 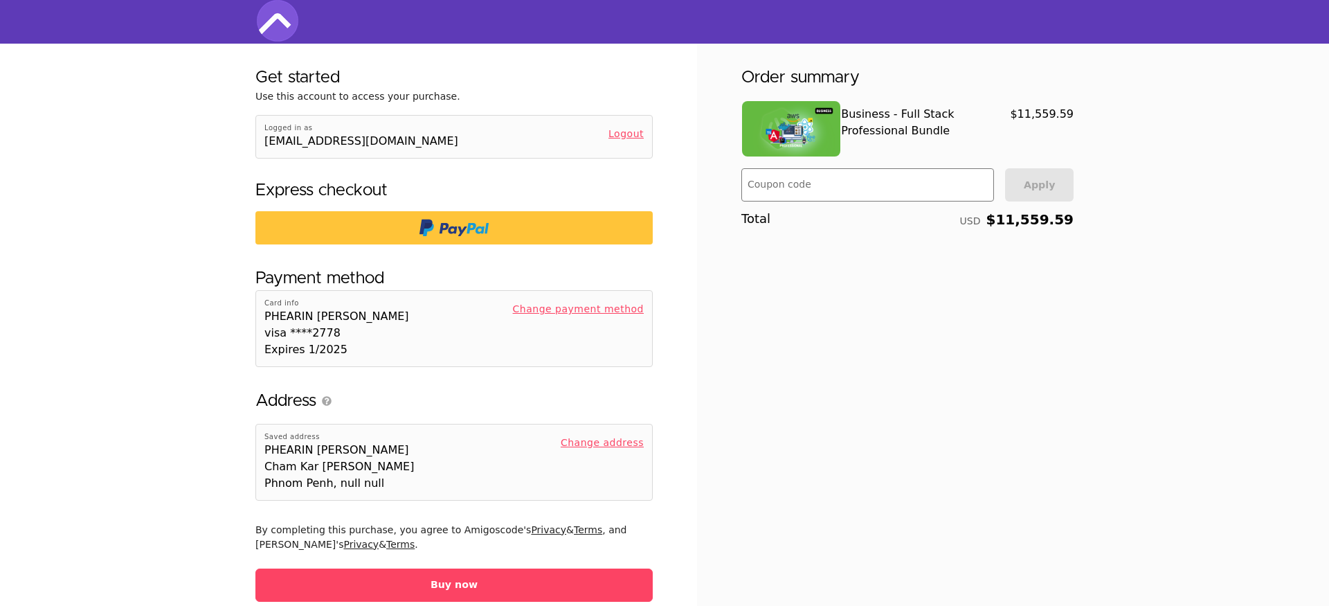 What do you see at coordinates (400, 544) in the screenshot?
I see `a: Teachable's terms of use` at bounding box center [400, 544].